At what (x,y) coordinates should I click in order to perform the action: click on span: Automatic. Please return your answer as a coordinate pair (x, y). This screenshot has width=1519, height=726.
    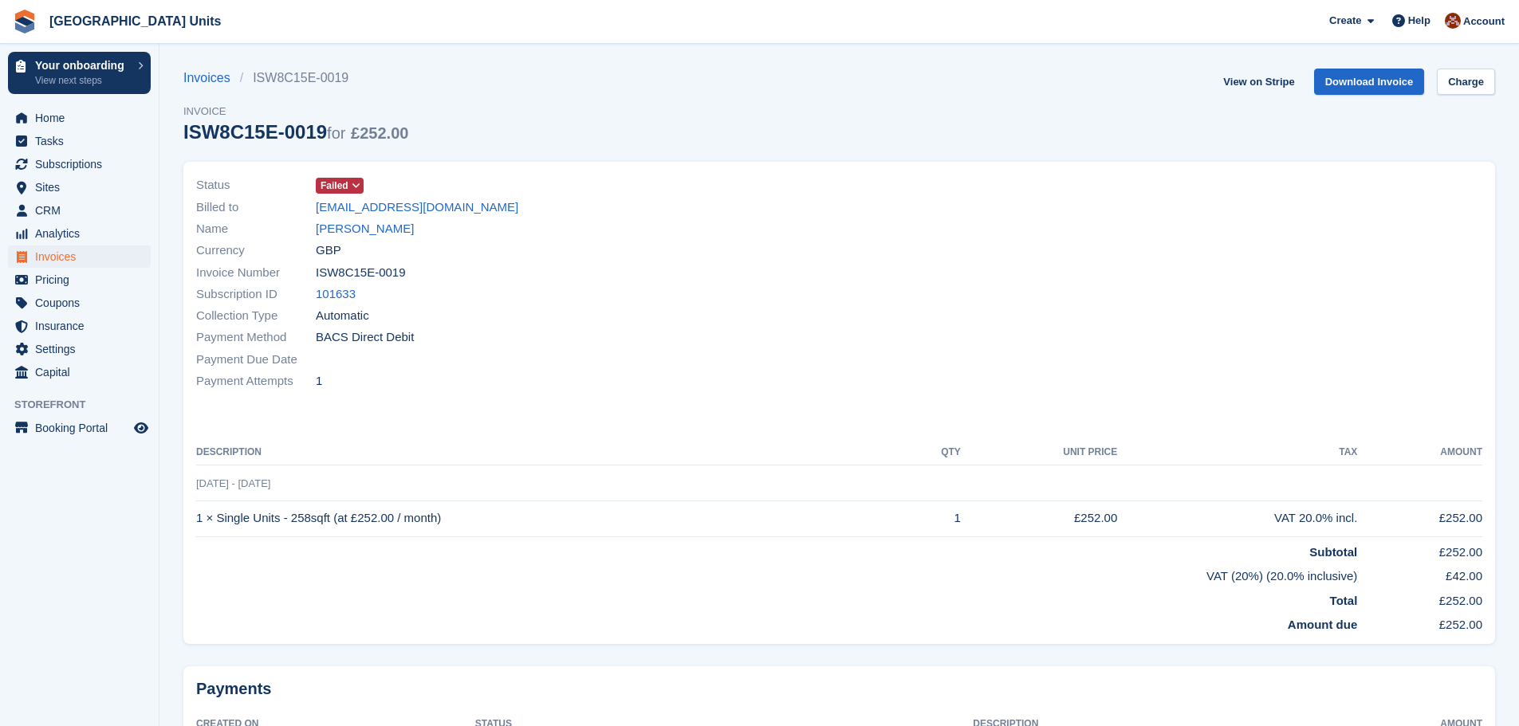
    Looking at the image, I should click on (342, 316).